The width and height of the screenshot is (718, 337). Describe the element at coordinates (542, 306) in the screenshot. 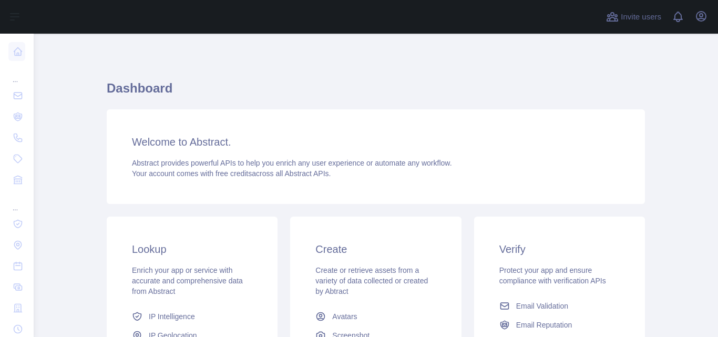

I see `span: Email Validation` at that location.